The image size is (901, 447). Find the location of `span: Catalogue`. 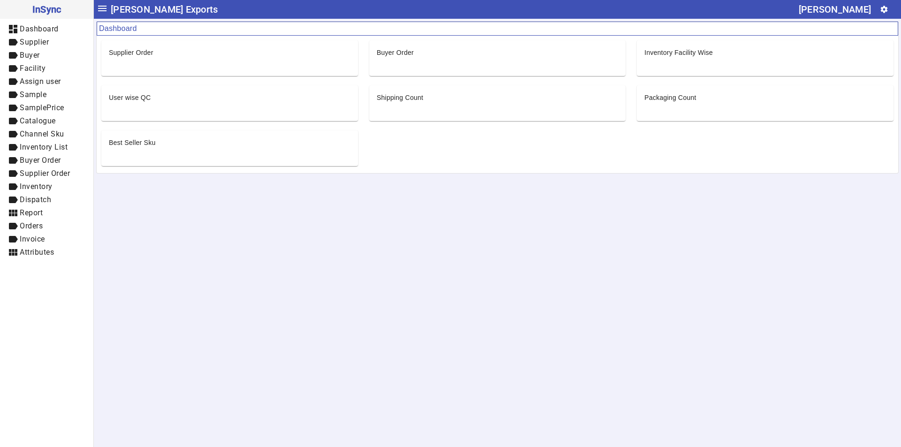

span: Catalogue is located at coordinates (38, 121).